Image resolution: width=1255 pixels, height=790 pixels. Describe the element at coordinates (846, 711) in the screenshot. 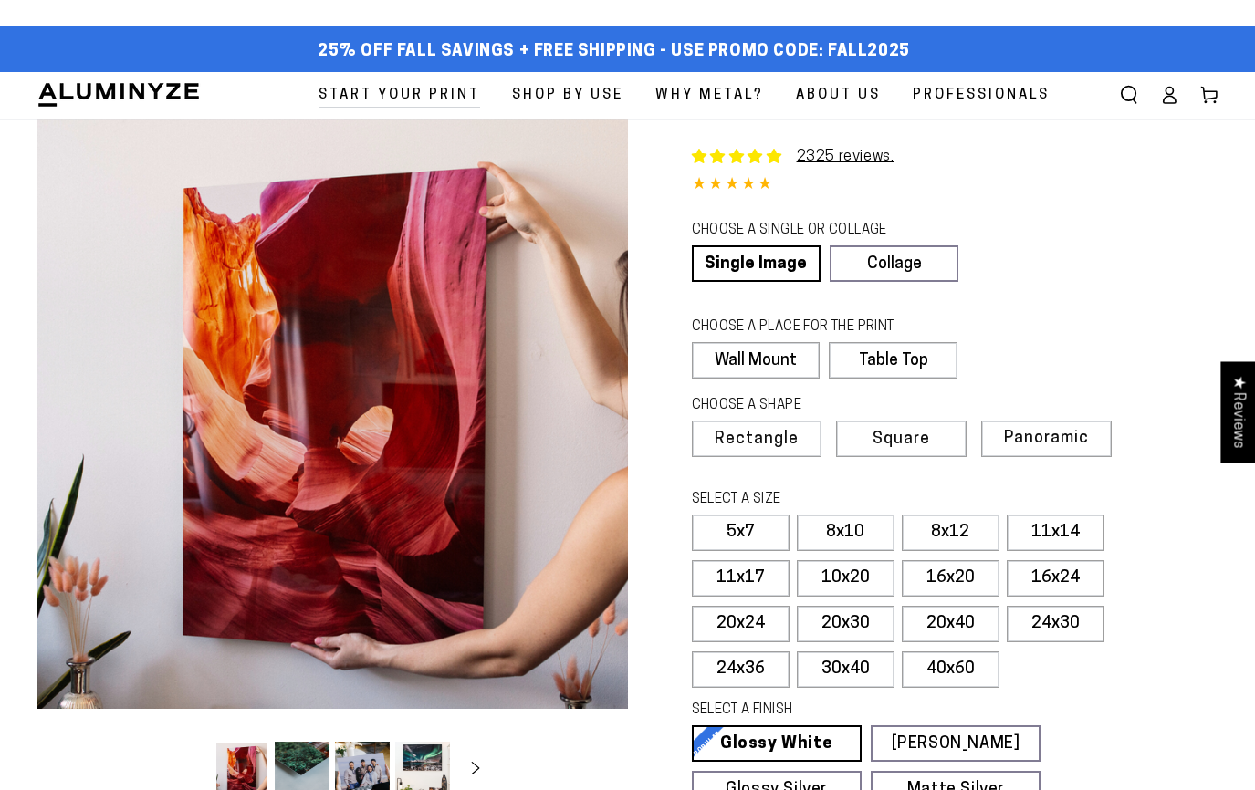

I see `legend: SELECT A FINISH` at that location.